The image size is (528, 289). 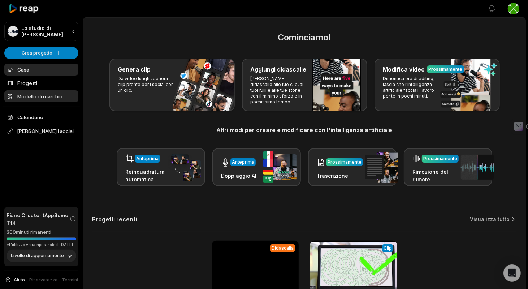 I want to click on a: Riservatezza, so click(x=43, y=280).